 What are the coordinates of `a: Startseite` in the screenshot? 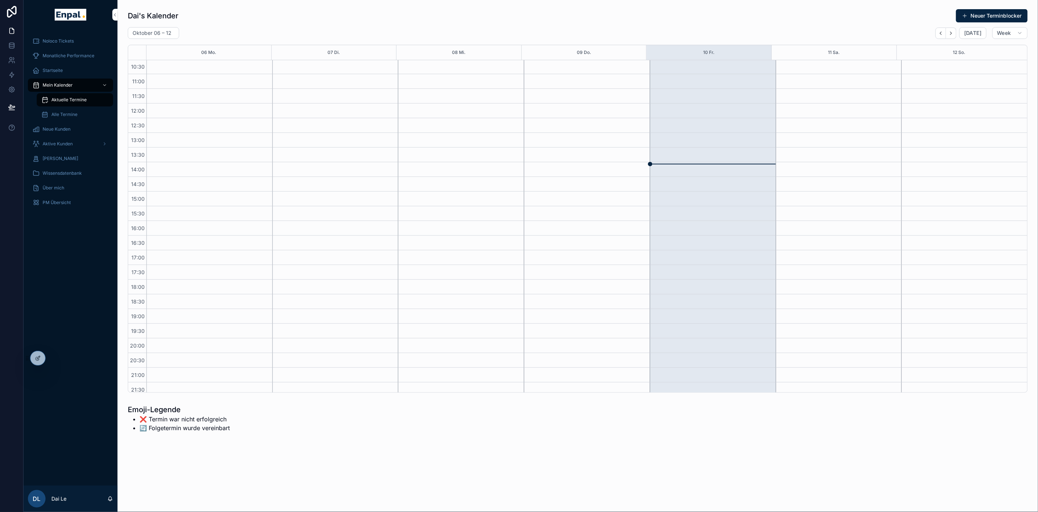 It's located at (70, 70).